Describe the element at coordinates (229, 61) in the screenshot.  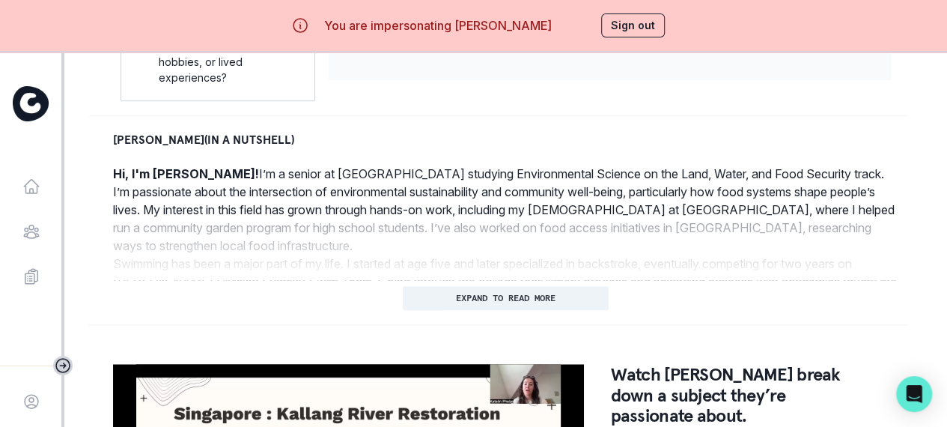
I see `li: Do they share any interests, hobbies, or lived experiences?` at that location.